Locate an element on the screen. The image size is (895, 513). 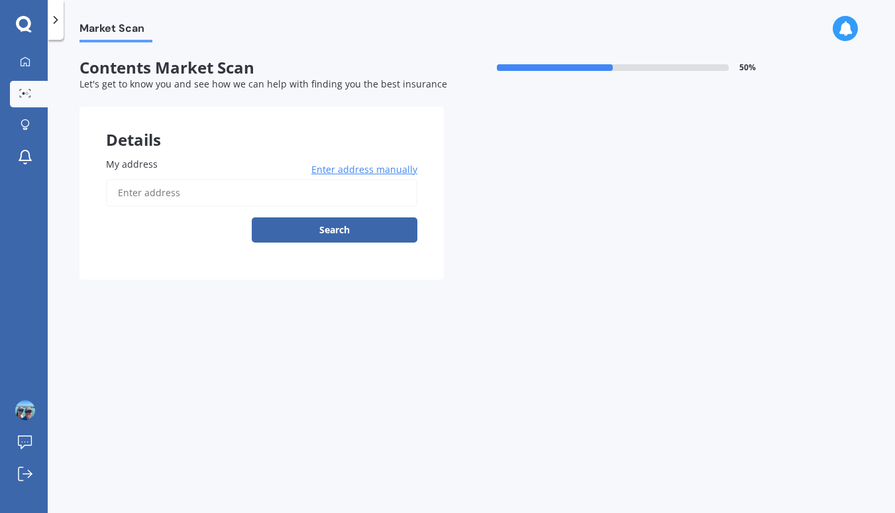
div: Details is located at coordinates (262, 127).